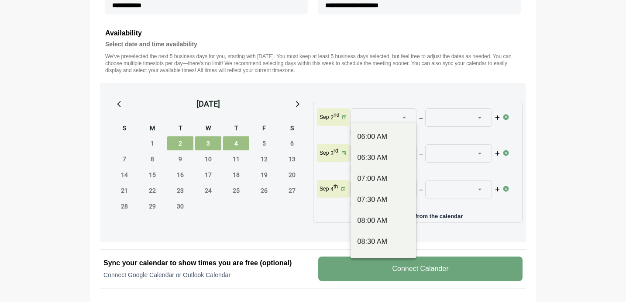 The height and width of the screenshot is (302, 626). Describe the element at coordinates (152, 159) in the screenshot. I see `span: Monday, September 8, 2025` at that location.